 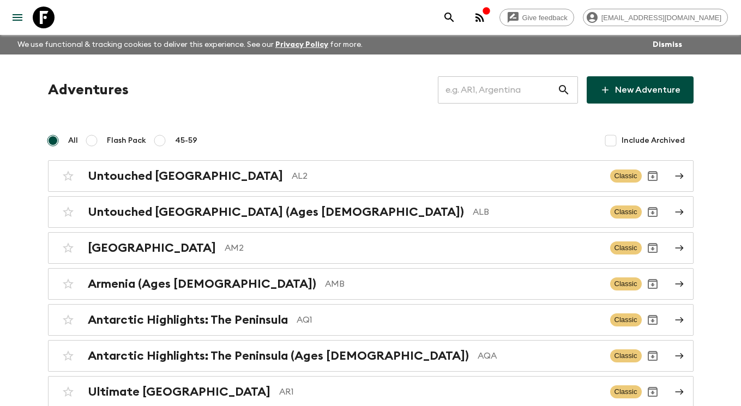 I want to click on input: e.g. AR1, Argentina, so click(x=498, y=90).